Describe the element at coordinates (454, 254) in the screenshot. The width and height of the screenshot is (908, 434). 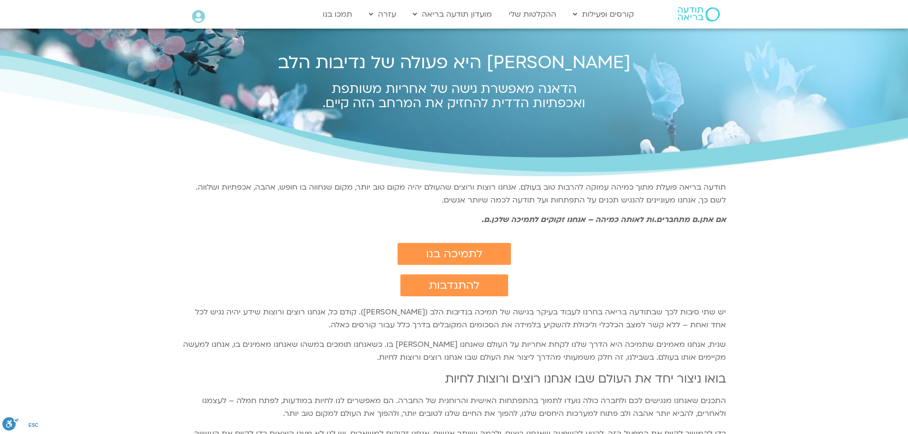
I see `span: לתמיכה בנו` at that location.